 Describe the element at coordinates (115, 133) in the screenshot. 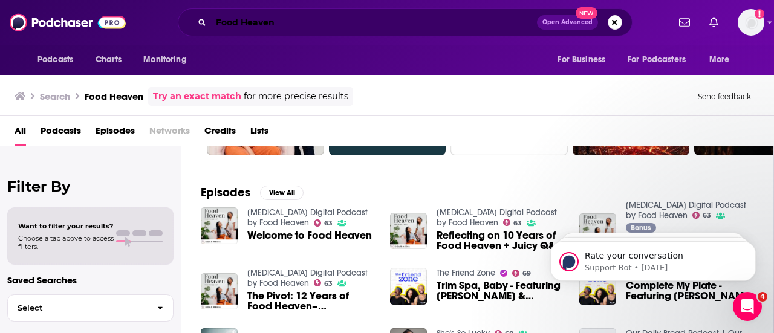

I see `a: Episodes` at that location.